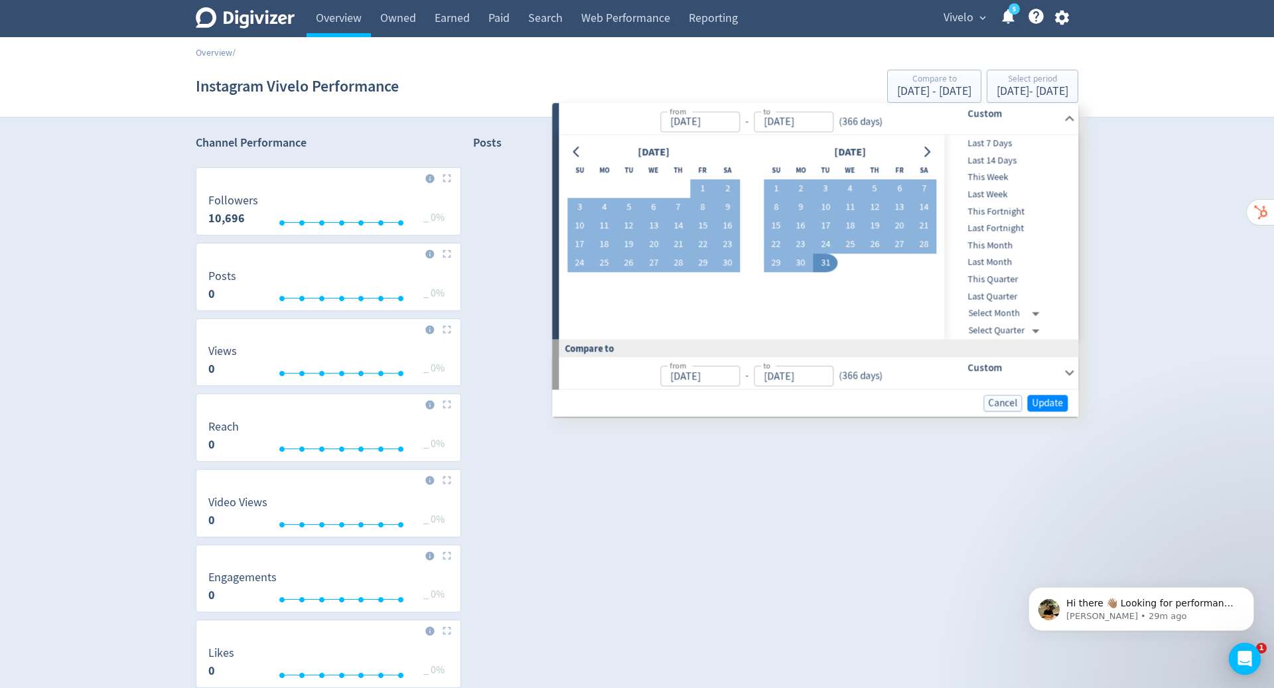 The height and width of the screenshot is (688, 1274). What do you see at coordinates (824, 263) in the screenshot?
I see `button: 31` at bounding box center [824, 263].